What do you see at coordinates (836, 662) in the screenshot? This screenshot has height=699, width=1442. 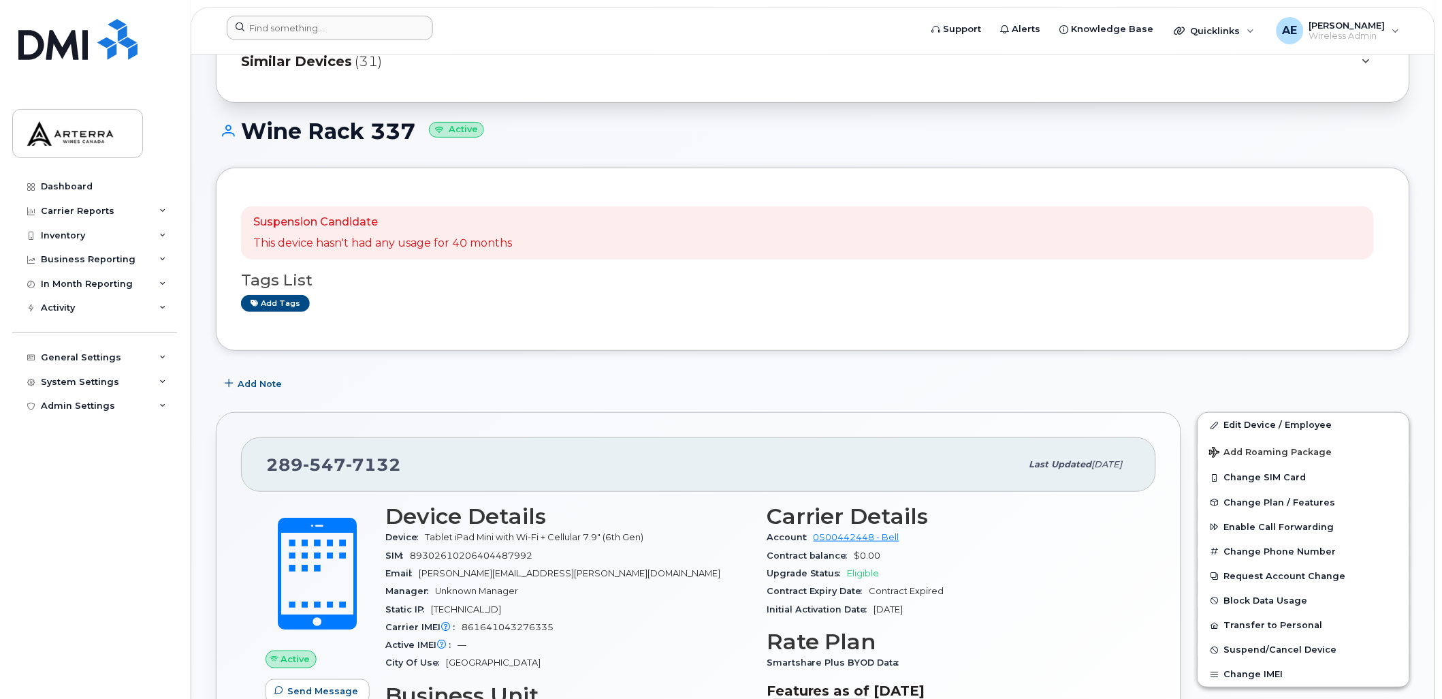 I see `span: Smartshare Plus BYOD Data` at bounding box center [836, 662].